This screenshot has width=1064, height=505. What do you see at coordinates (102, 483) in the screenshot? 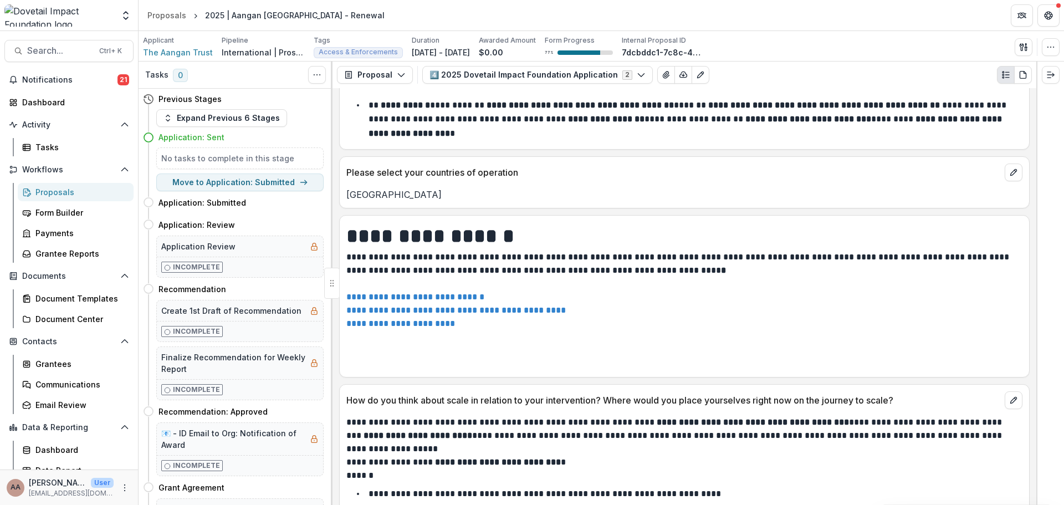
I see `p: User` at bounding box center [102, 483].